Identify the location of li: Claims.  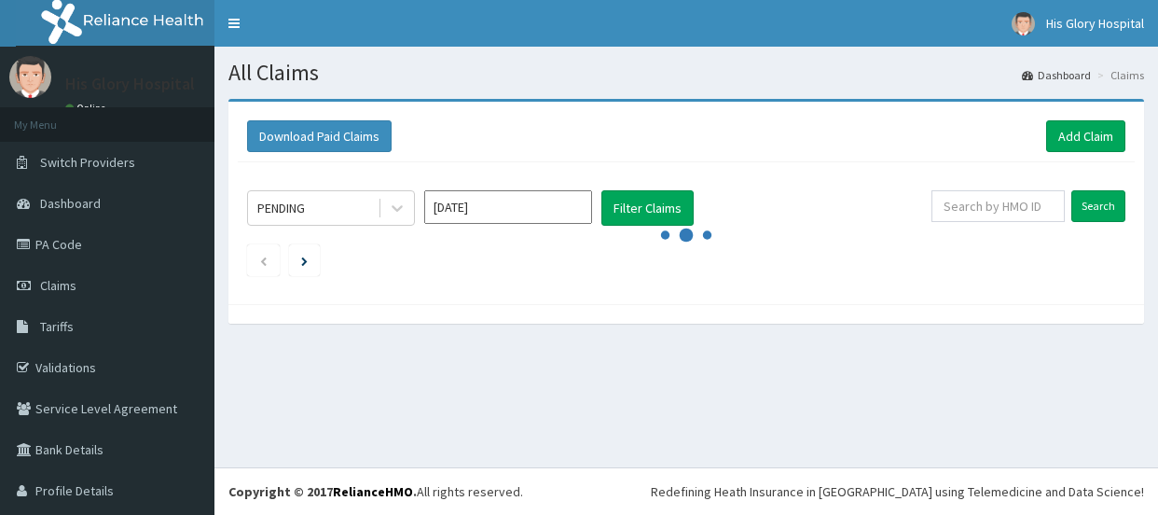
(1118, 75).